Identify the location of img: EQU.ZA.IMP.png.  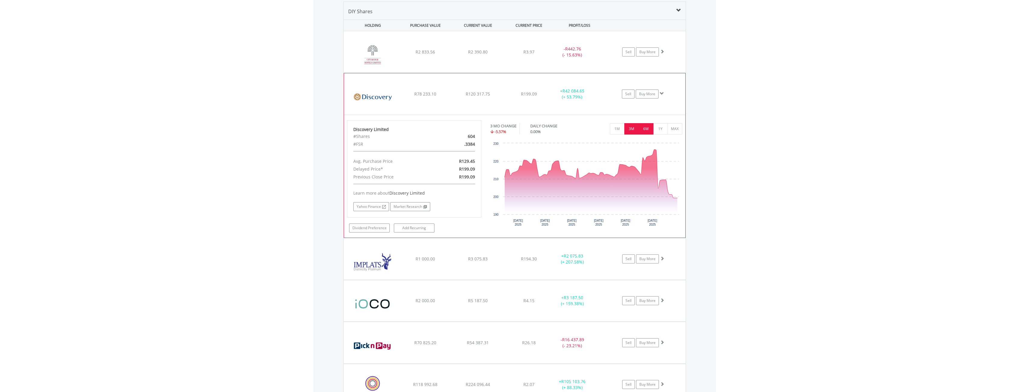
(372, 262).